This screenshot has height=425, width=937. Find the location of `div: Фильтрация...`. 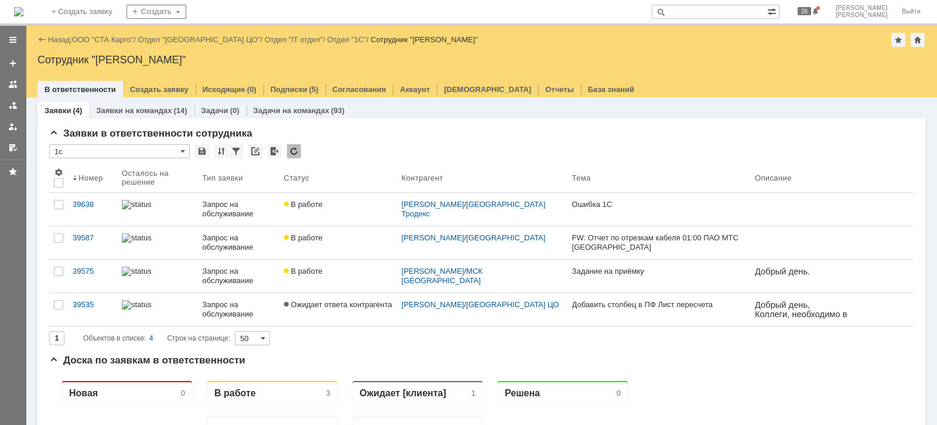

div: Фильтрация... is located at coordinates (236, 151).